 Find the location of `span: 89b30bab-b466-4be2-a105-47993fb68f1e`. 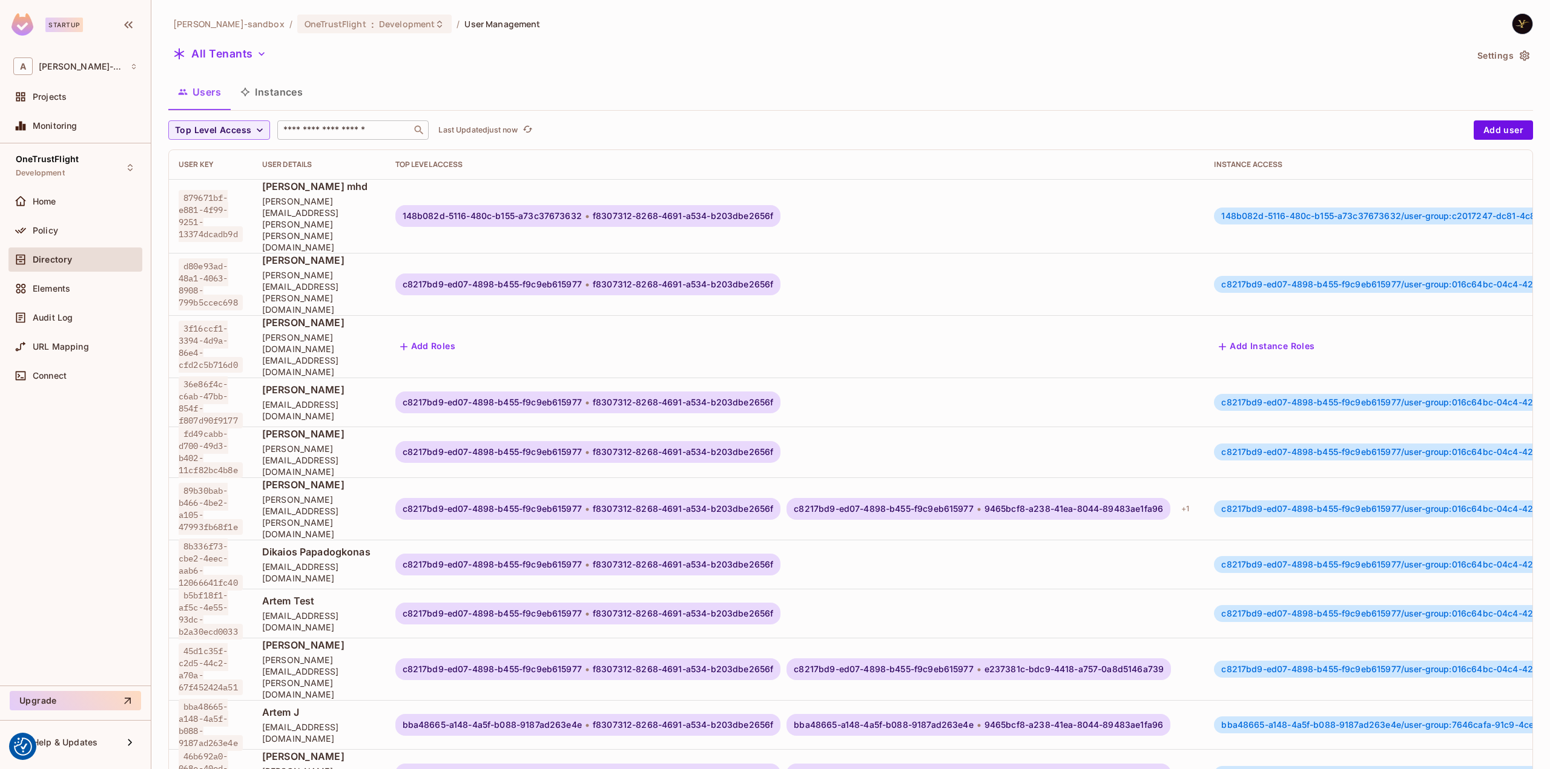

span: 89b30bab-b466-4be2-a105-47993fb68f1e is located at coordinates (211, 509).